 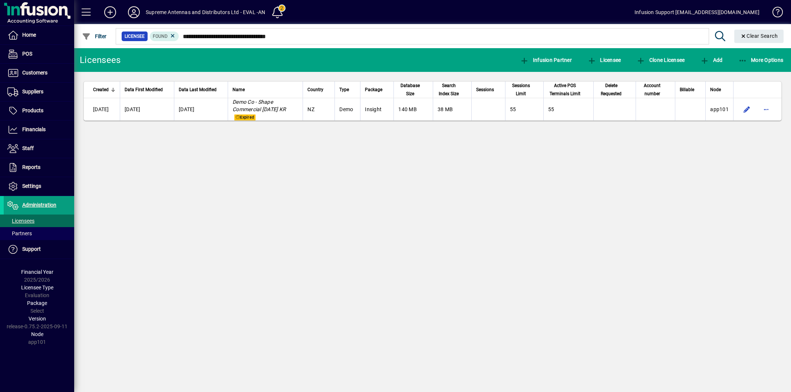 I want to click on span: Settings, so click(x=32, y=186).